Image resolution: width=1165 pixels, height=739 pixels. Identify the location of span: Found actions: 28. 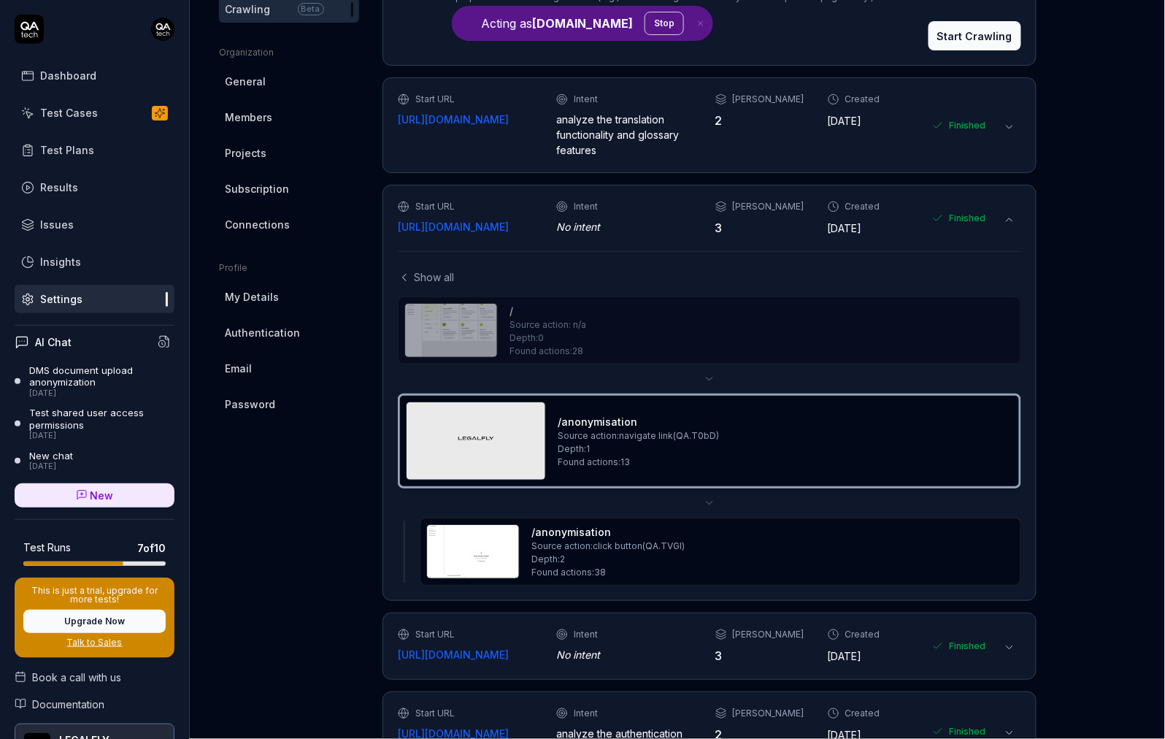
(546, 351).